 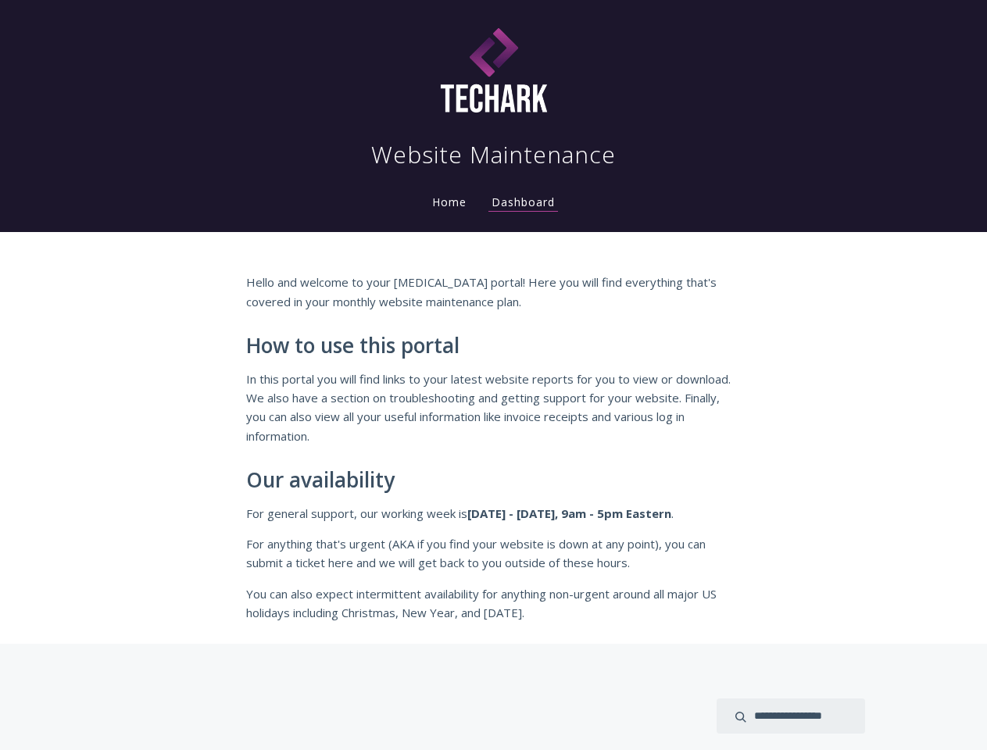 I want to click on p: For general support, our working week is ., so click(x=494, y=513).